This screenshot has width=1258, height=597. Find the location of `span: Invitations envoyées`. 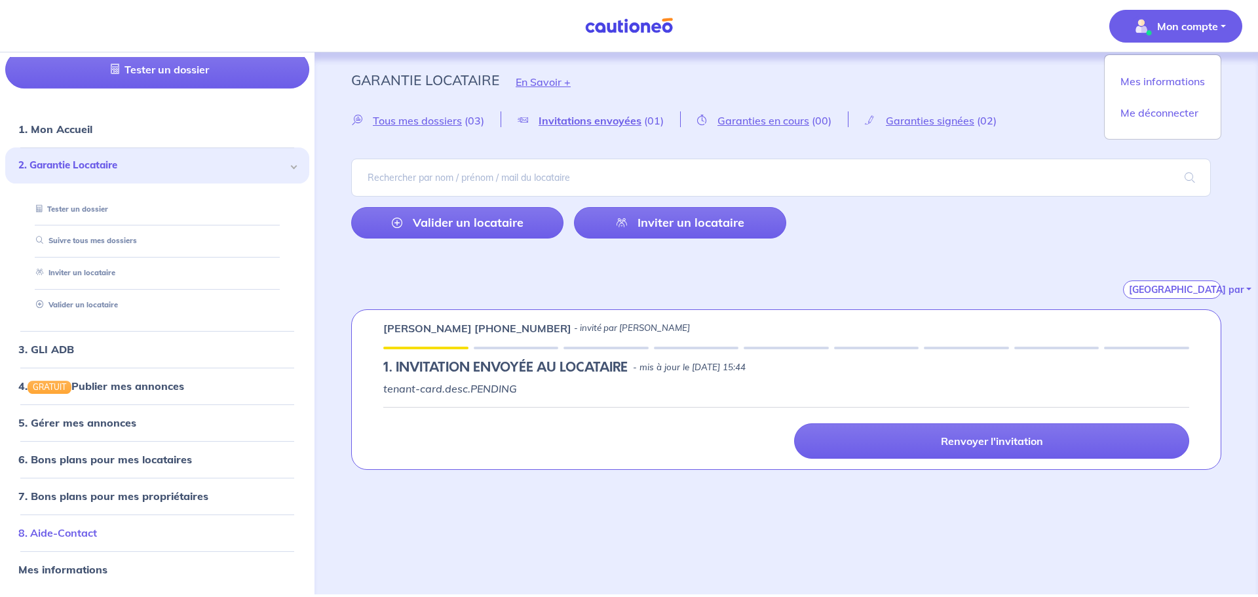

span: Invitations envoyées is located at coordinates (590, 121).